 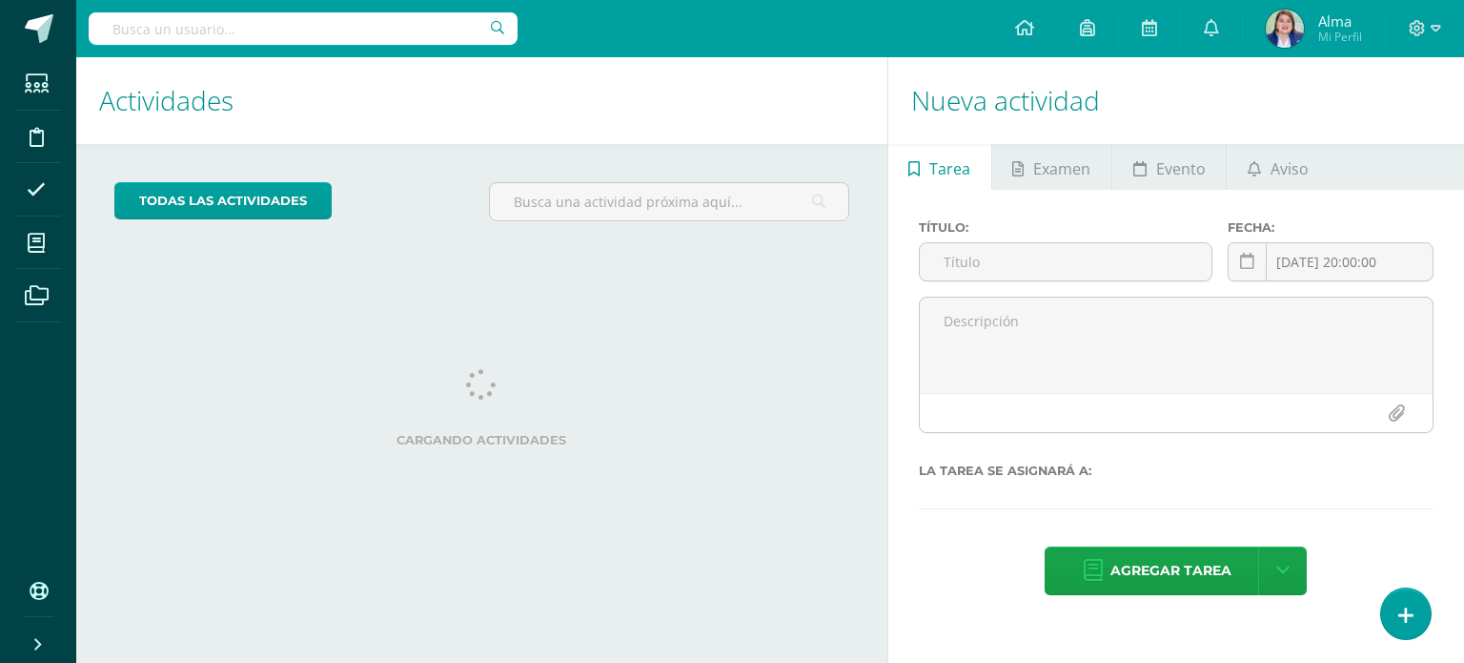 I want to click on span: Alma, so click(x=1340, y=21).